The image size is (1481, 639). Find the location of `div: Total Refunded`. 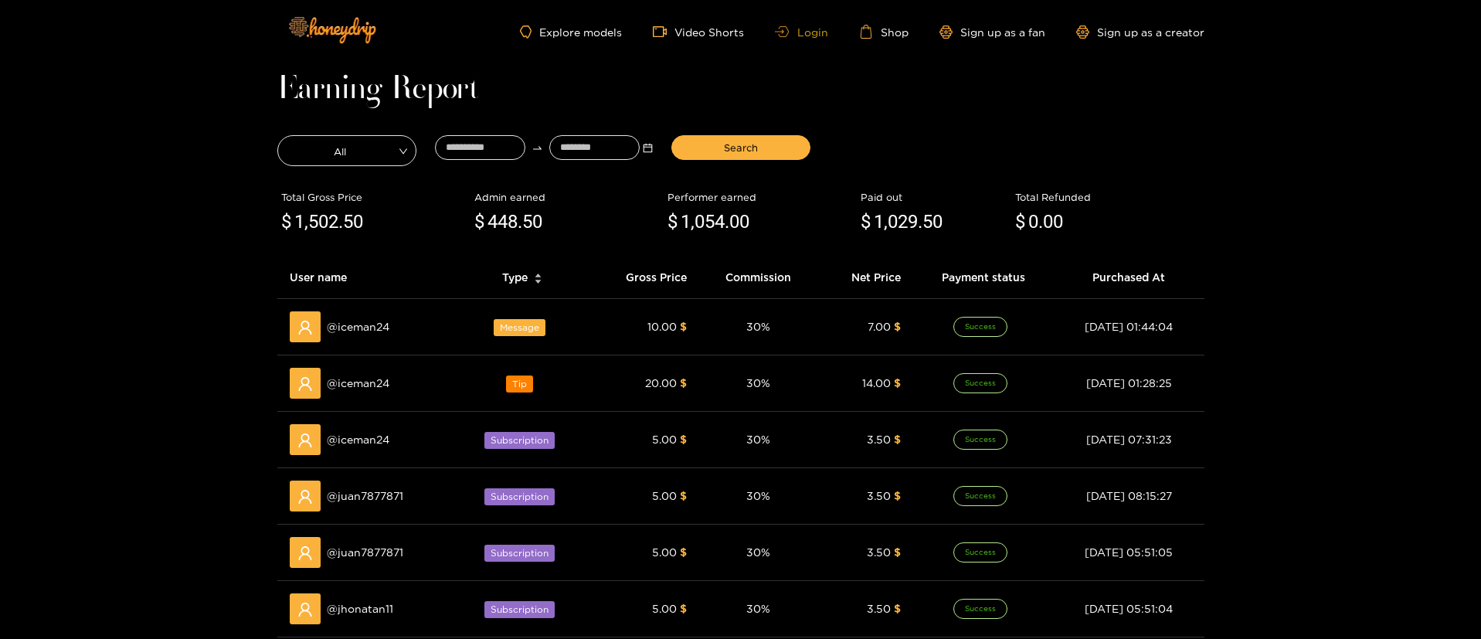

div: Total Refunded is located at coordinates (1108, 197).